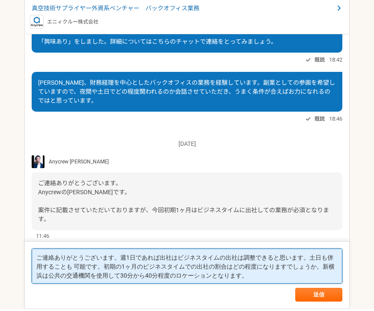 Image resolution: width=374 pixels, height=311 pixels. Describe the element at coordinates (42, 238) in the screenshot. I see `span: 11:46` at that location.